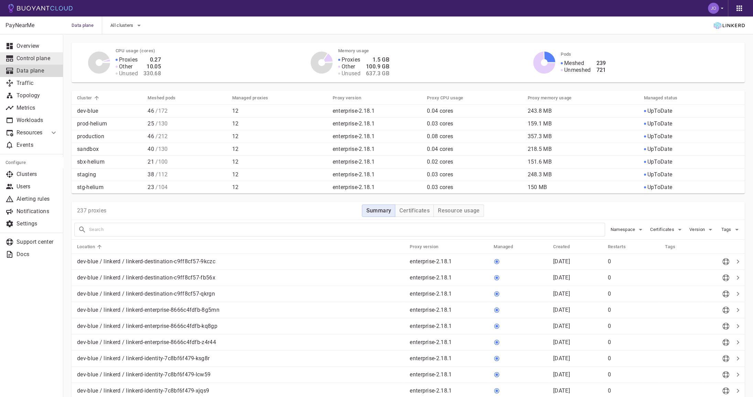 The image size is (753, 397). What do you see at coordinates (601, 63) in the screenshot?
I see `h4: 239` at bounding box center [601, 63].